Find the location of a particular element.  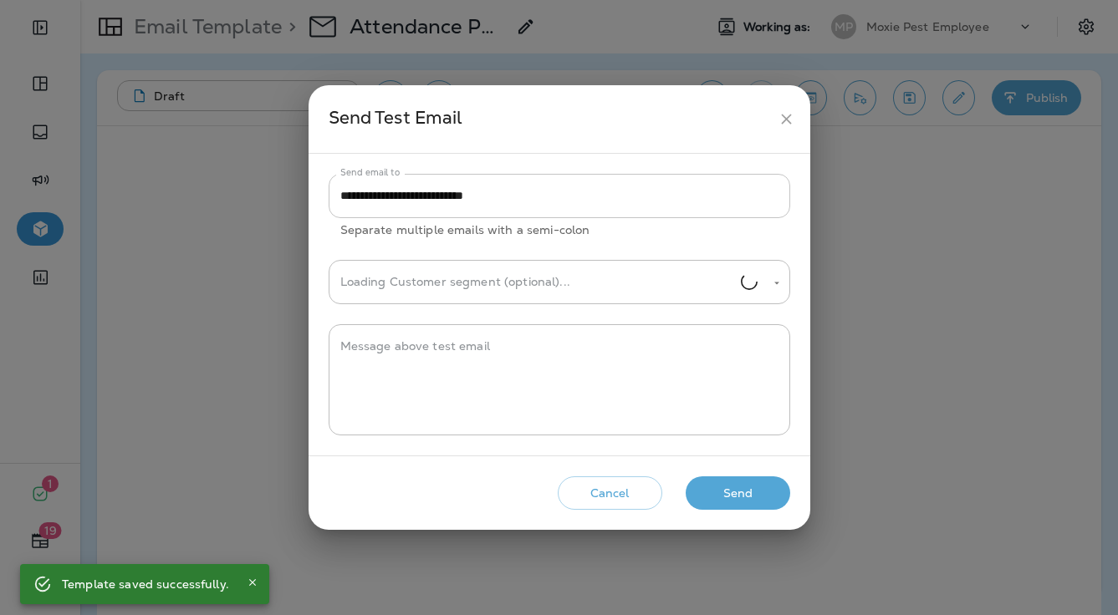

label: Send email to is located at coordinates (369, 172).